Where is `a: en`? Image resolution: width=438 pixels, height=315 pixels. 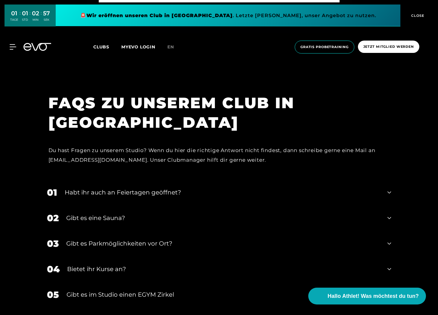
a: en is located at coordinates (174, 47).